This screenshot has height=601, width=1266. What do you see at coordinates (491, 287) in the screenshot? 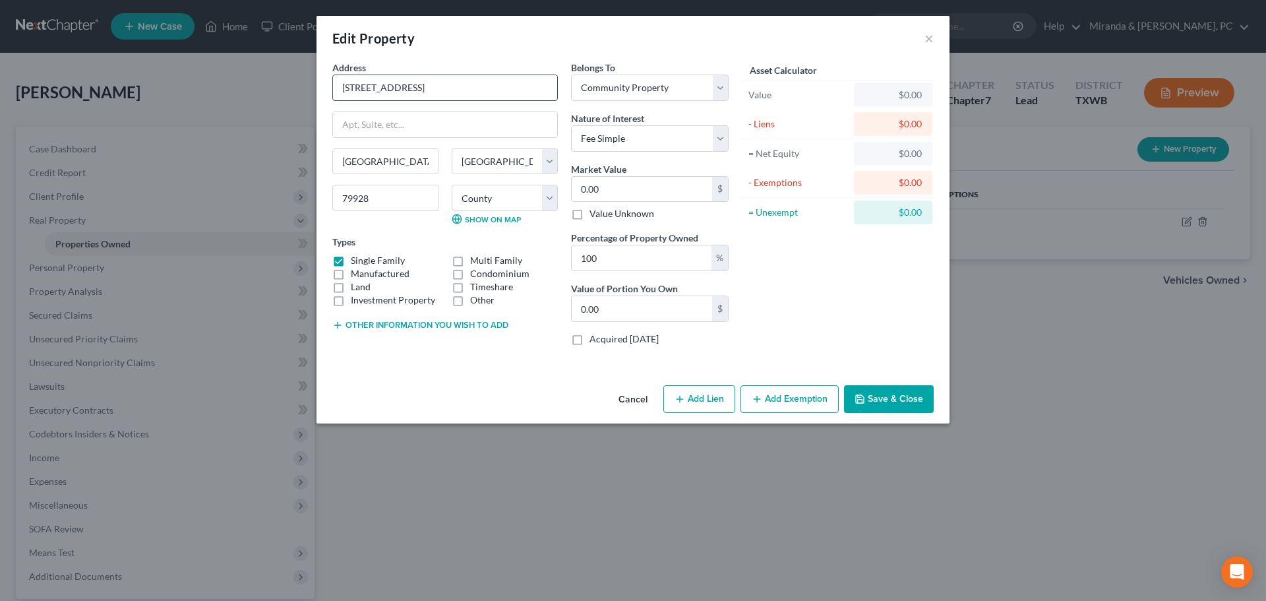
I see `label: Timeshare` at bounding box center [491, 287].